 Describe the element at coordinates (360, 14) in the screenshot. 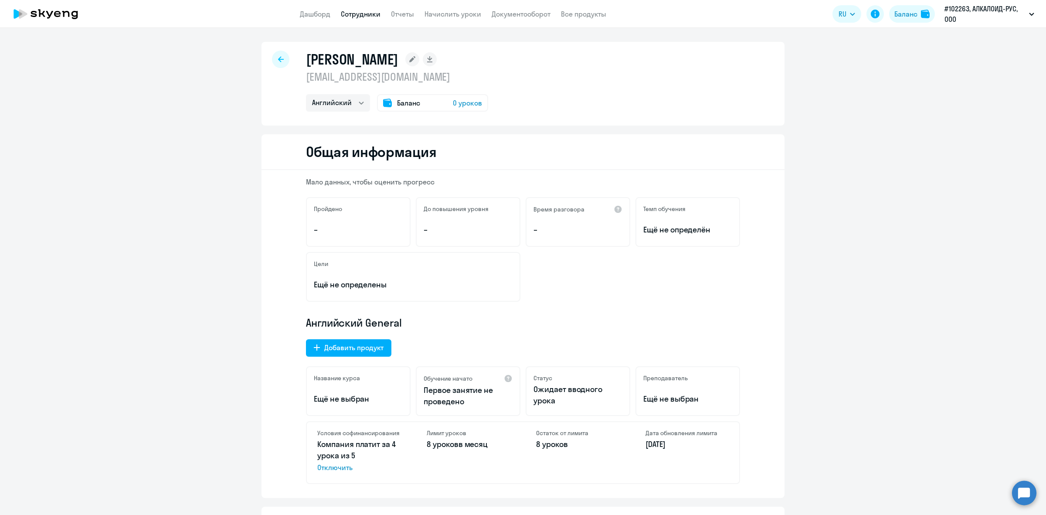

I see `a: Сотрудники` at that location.